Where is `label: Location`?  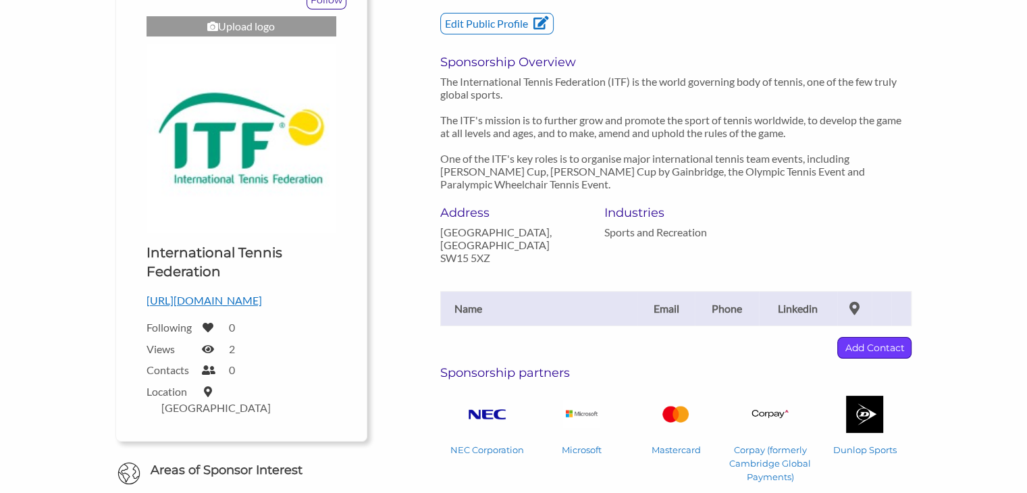 label: Location is located at coordinates (170, 391).